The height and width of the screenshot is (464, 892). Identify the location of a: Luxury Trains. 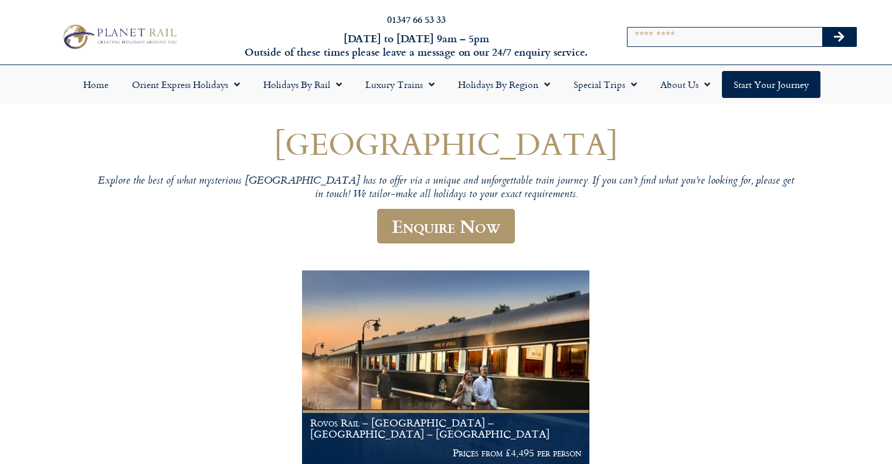
(400, 84).